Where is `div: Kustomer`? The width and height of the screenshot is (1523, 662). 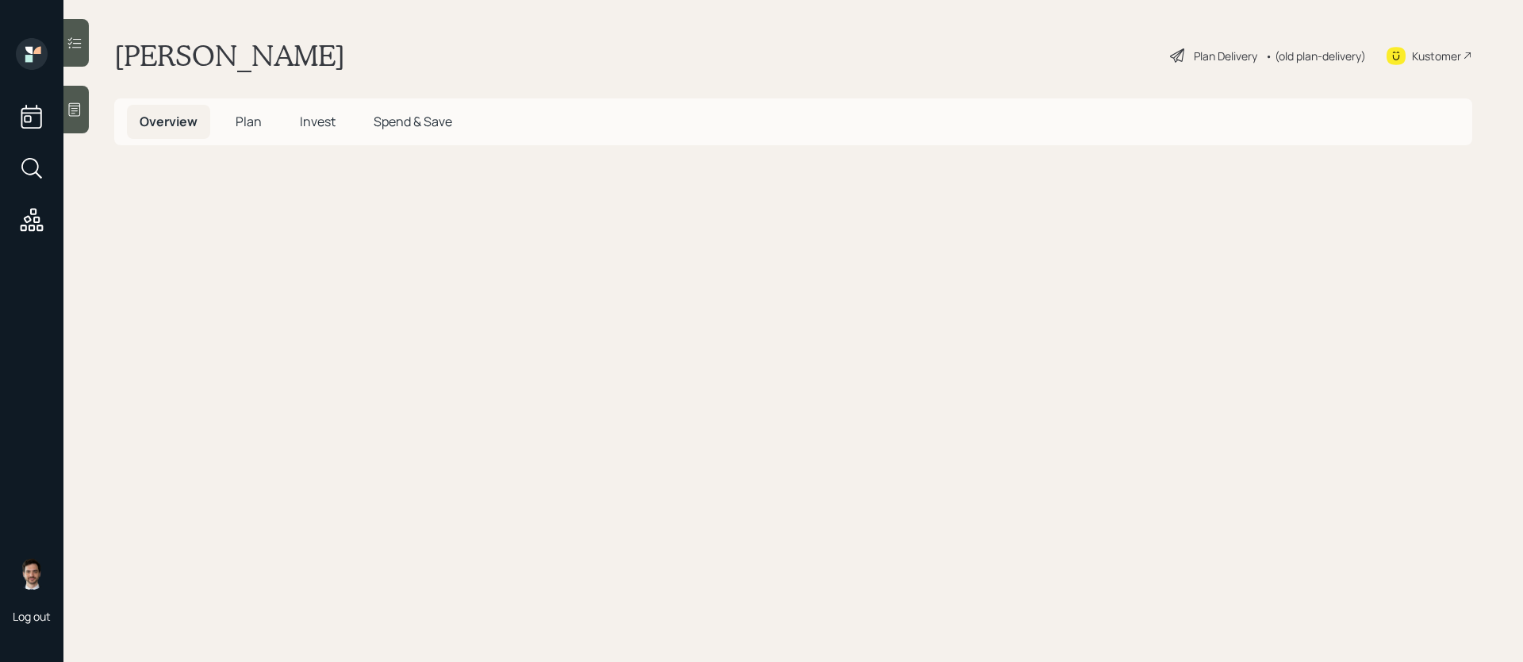
div: Kustomer is located at coordinates (1437, 56).